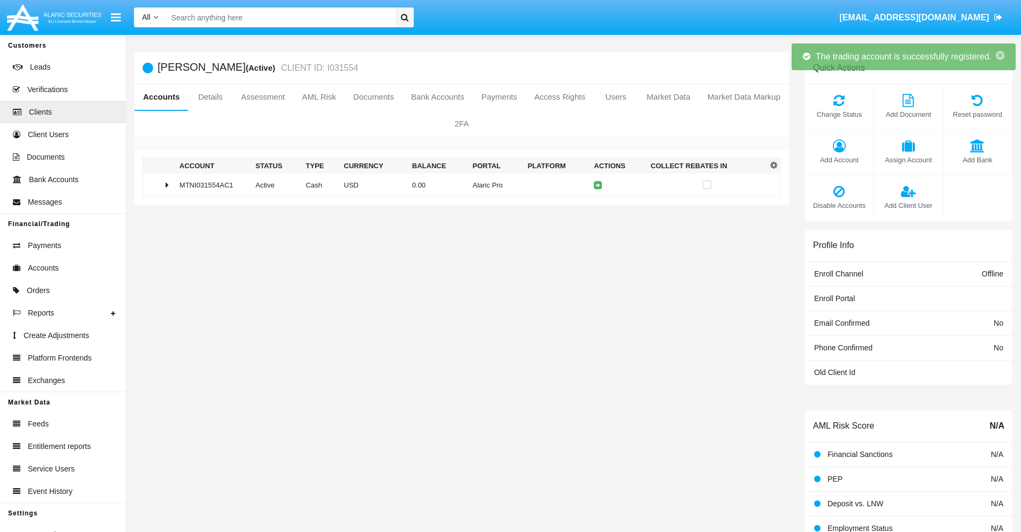 This screenshot has height=532, width=1021. What do you see at coordinates (319, 97) in the screenshot?
I see `a: AML Risk` at bounding box center [319, 97].